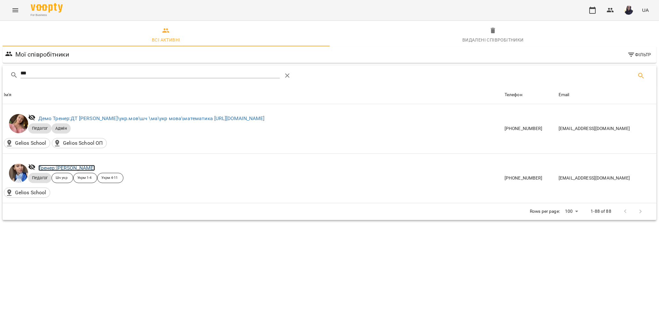 This screenshot has width=659, height=323. What do you see at coordinates (47, 8) in the screenshot?
I see `img: Voopty Logo` at bounding box center [47, 8].